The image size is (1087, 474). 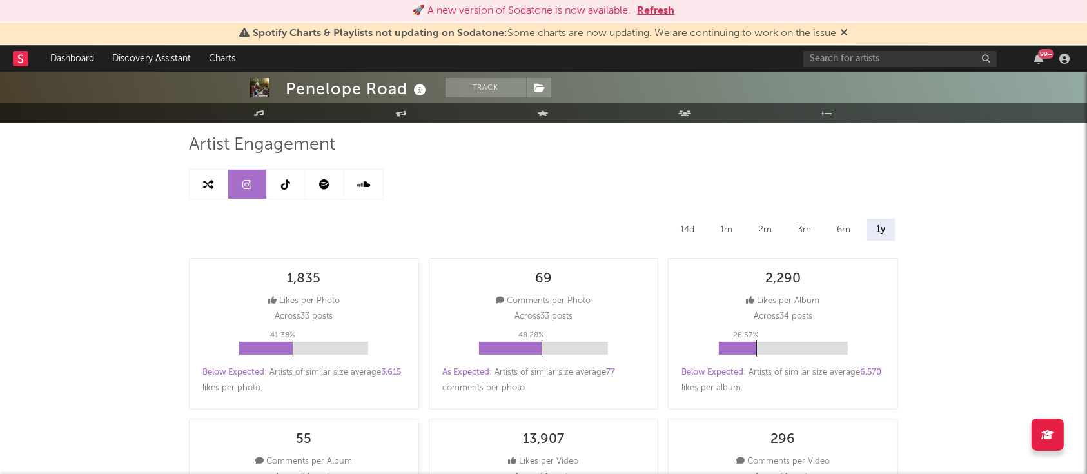 What do you see at coordinates (746, 335) in the screenshot?
I see `p: 28.57 %` at bounding box center [746, 335].